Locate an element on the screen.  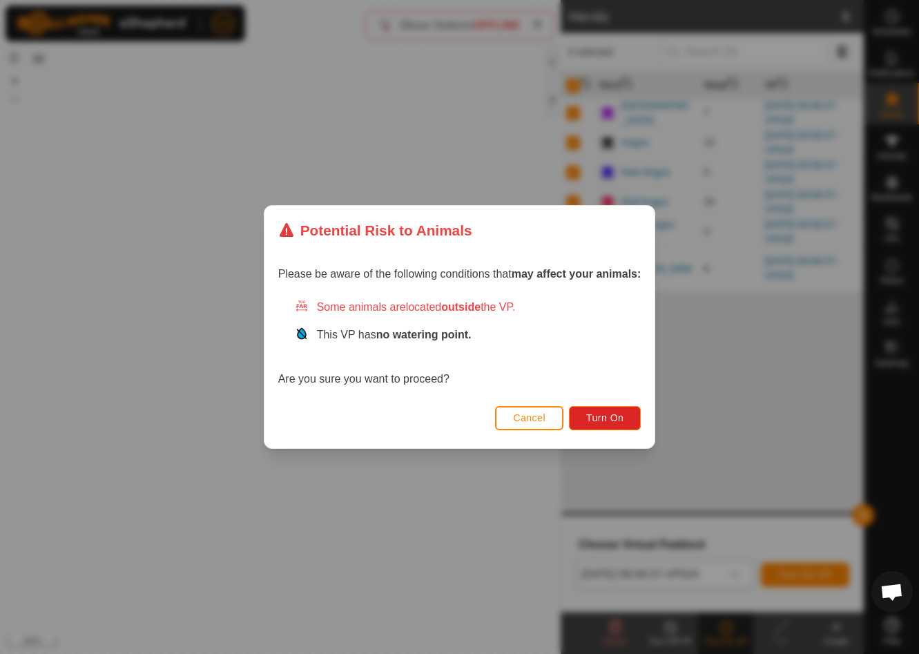
span: This VP has is located at coordinates (394, 334).